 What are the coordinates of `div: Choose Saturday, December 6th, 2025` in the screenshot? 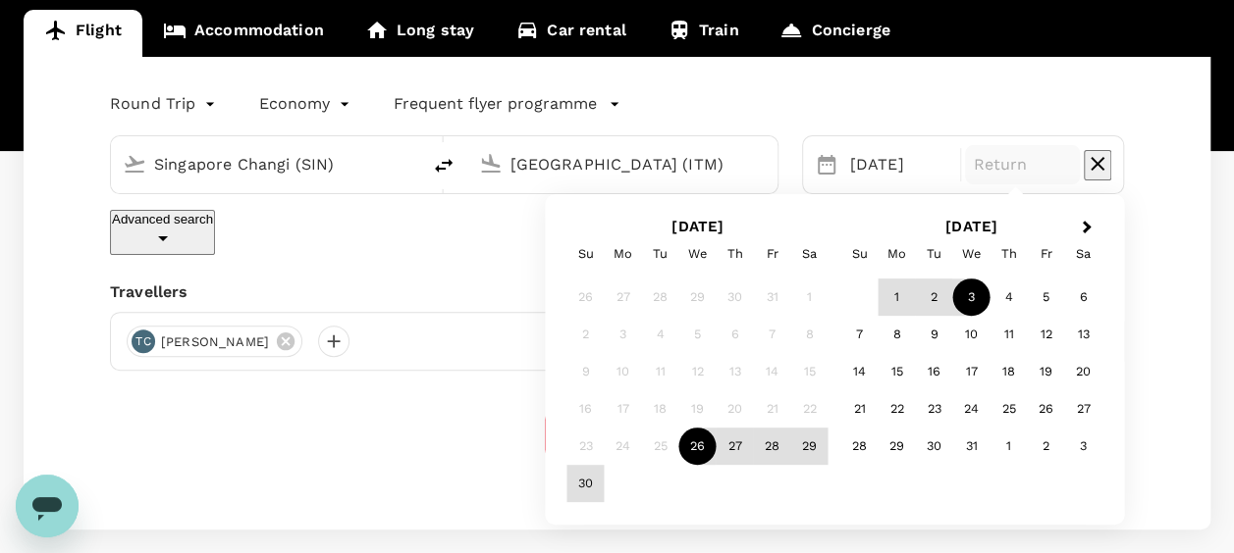 It's located at (1083, 297).